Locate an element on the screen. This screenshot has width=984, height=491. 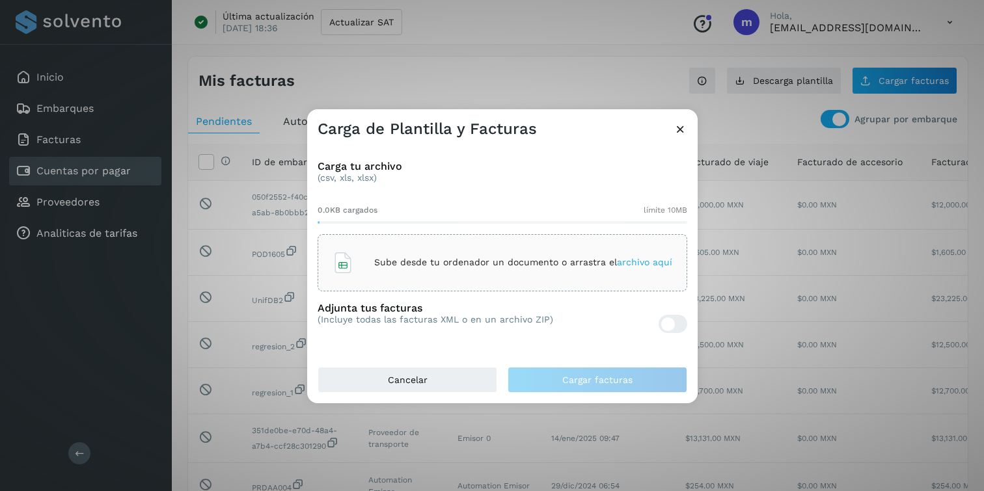
p: (csv, xls, xlsx) is located at coordinates (502, 178).